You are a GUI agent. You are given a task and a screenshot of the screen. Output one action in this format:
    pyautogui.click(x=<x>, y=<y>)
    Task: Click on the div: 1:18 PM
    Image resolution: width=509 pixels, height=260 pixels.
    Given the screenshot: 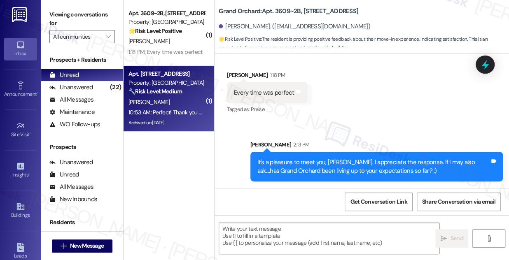 What is the action you would take?
    pyautogui.click(x=276, y=75)
    